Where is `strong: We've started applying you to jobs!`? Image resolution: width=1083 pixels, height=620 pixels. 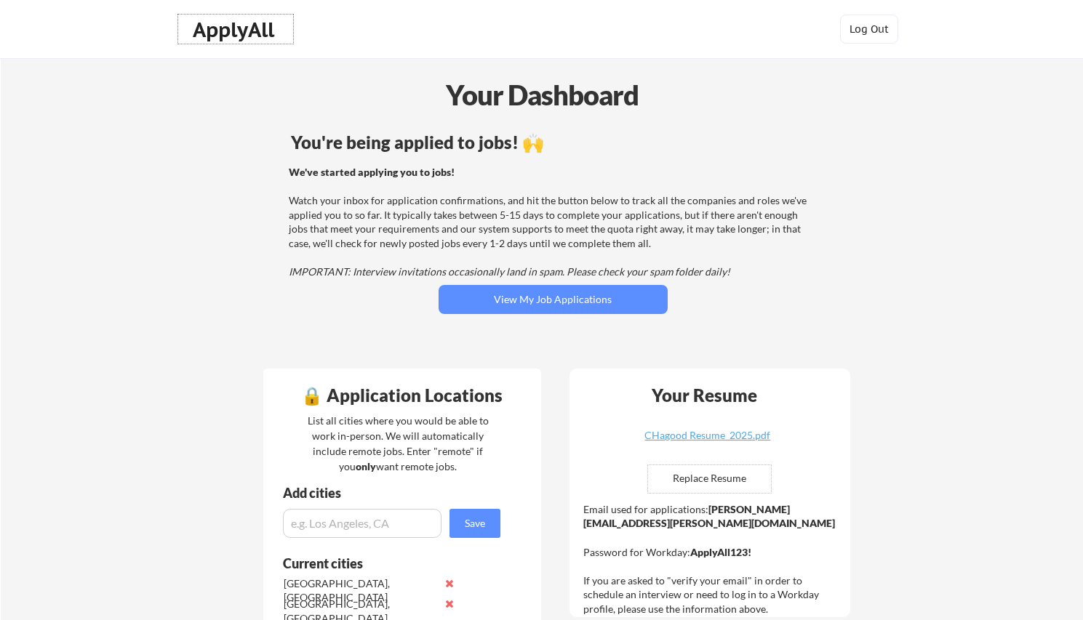
strong: We've started applying you to jobs! is located at coordinates (372, 172).